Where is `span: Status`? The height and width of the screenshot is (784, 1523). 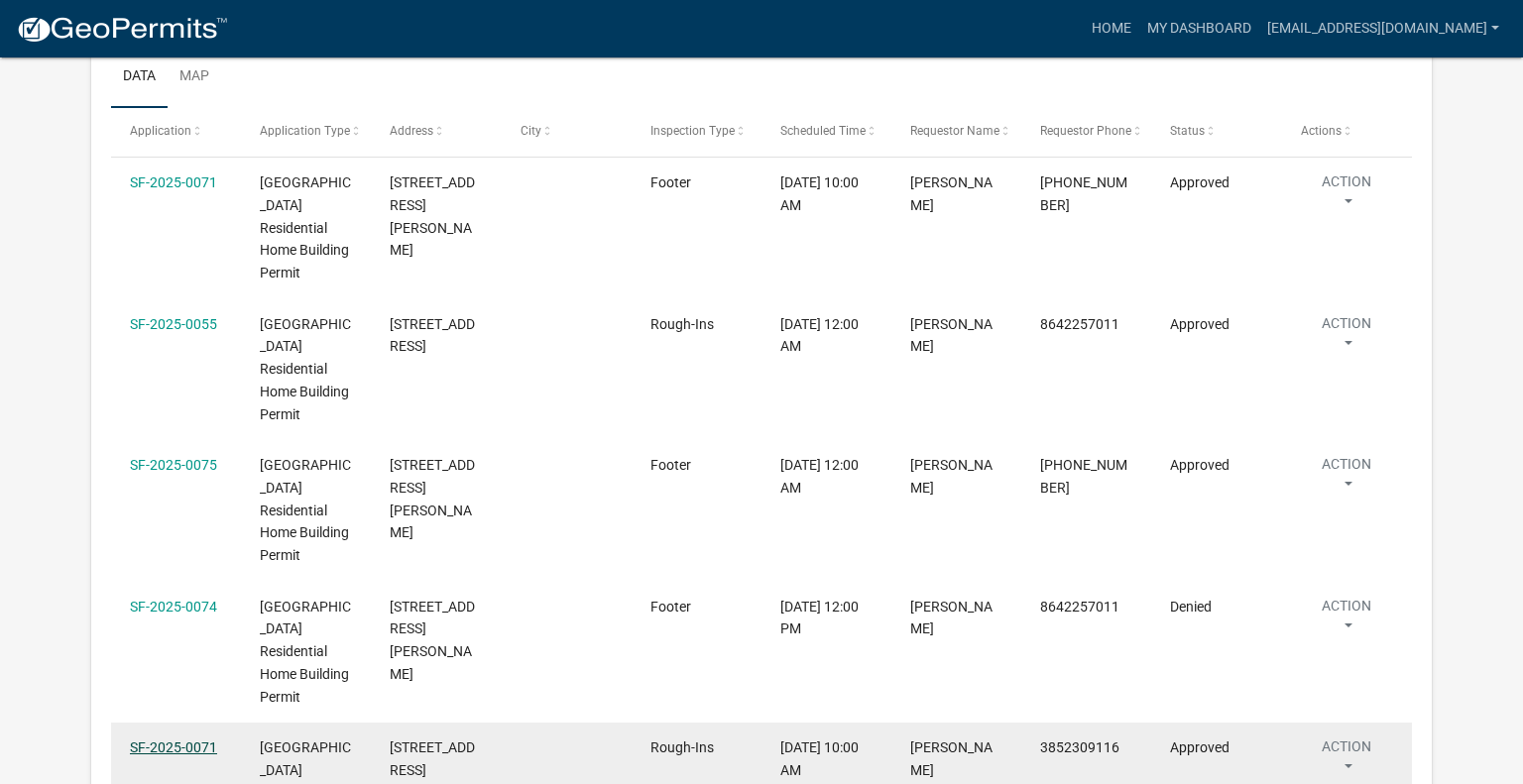
span: Status is located at coordinates (1187, 131).